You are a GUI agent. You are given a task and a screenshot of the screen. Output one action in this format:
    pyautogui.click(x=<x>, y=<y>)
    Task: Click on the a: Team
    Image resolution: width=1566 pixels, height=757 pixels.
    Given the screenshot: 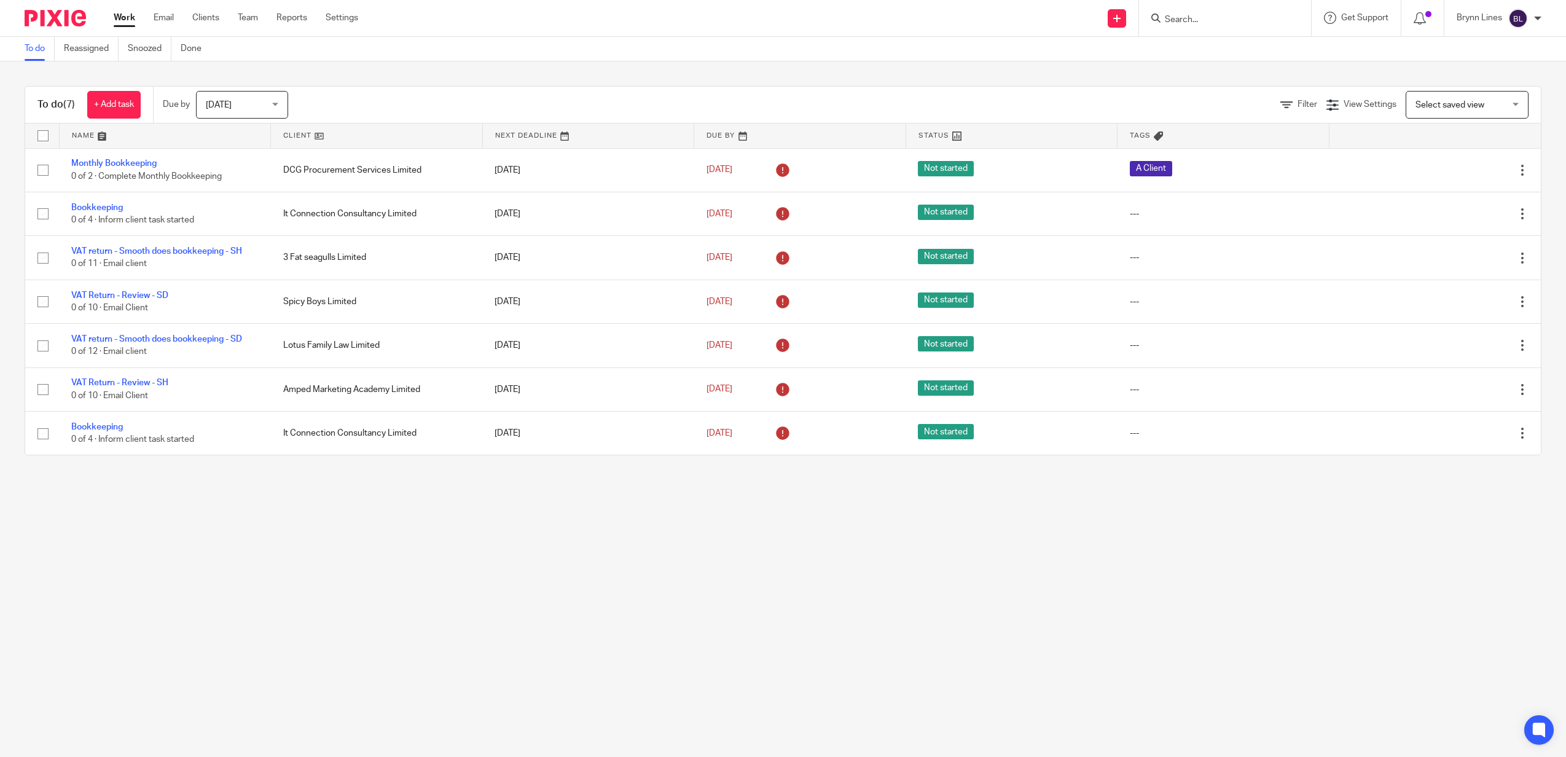 What is the action you would take?
    pyautogui.click(x=248, y=18)
    